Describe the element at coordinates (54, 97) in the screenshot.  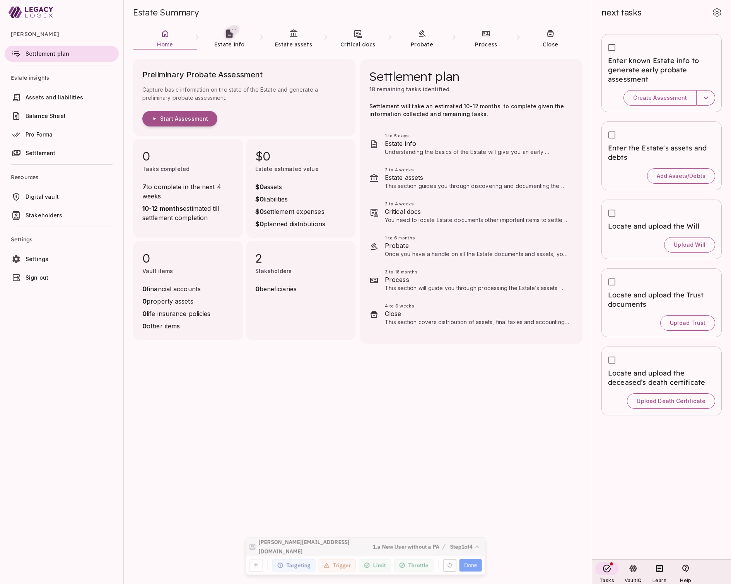
I see `span: Assets and liabilities` at that location.